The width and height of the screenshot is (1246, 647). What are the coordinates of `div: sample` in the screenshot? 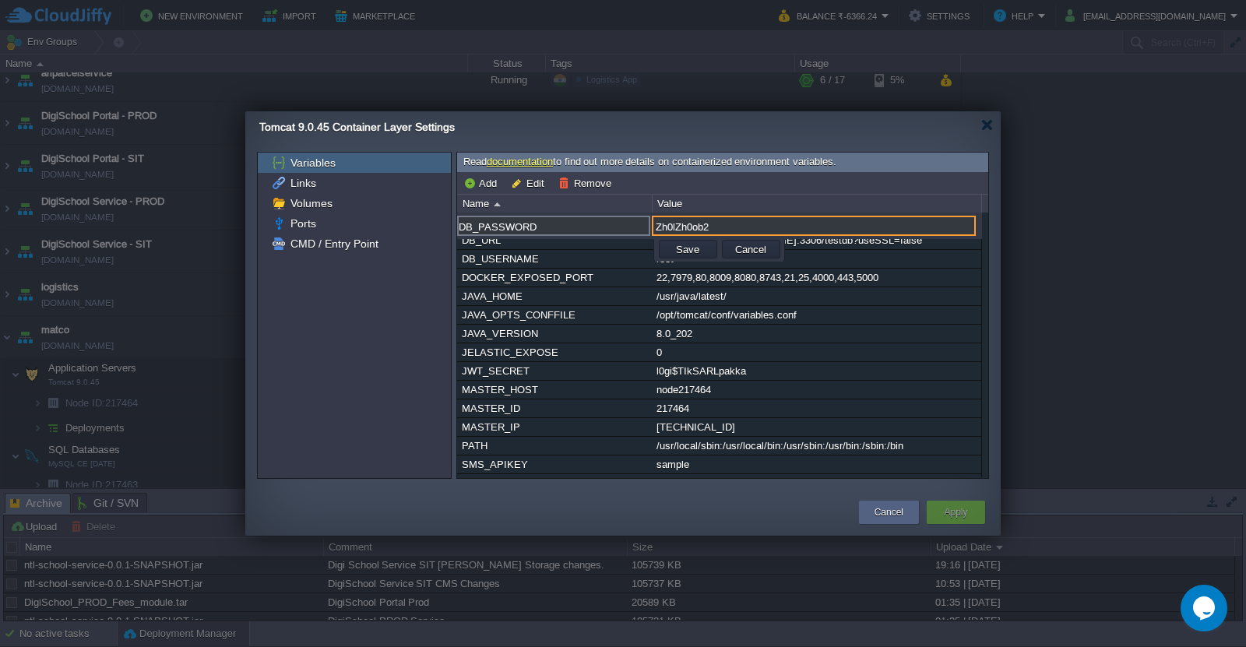 It's located at (816, 464).